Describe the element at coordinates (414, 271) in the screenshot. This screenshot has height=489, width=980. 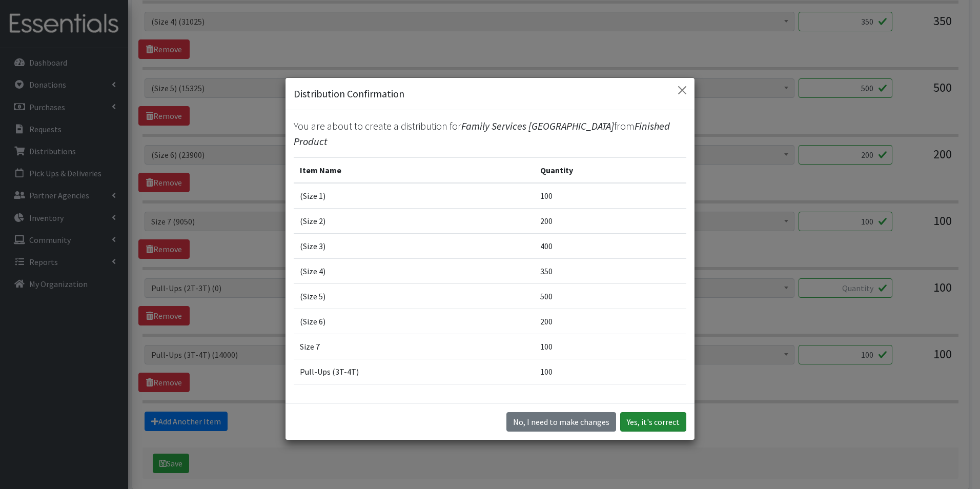
I see `td: (Size 4)` at that location.